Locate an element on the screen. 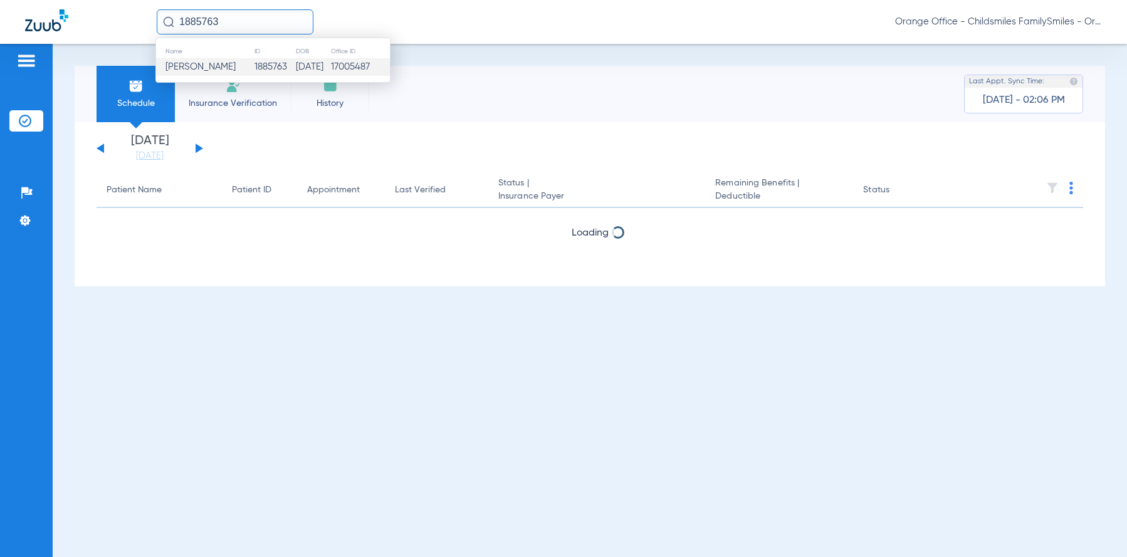 The height and width of the screenshot is (557, 1127). td: 17005487 is located at coordinates (360, 67).